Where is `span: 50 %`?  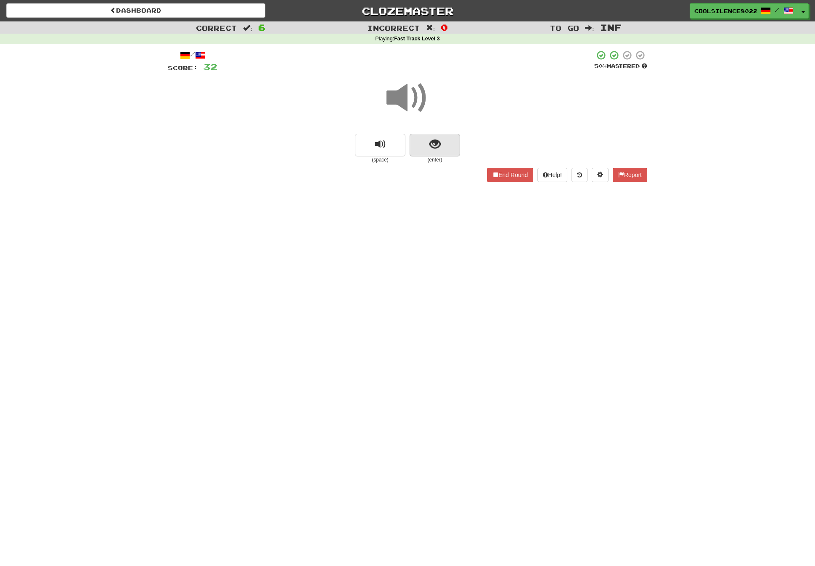
span: 50 % is located at coordinates (600, 66).